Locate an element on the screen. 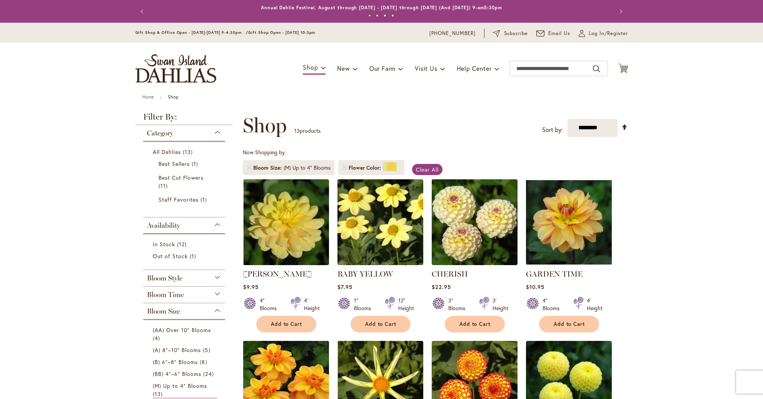 This screenshot has height=399, width=763. a: store logo is located at coordinates (176, 68).